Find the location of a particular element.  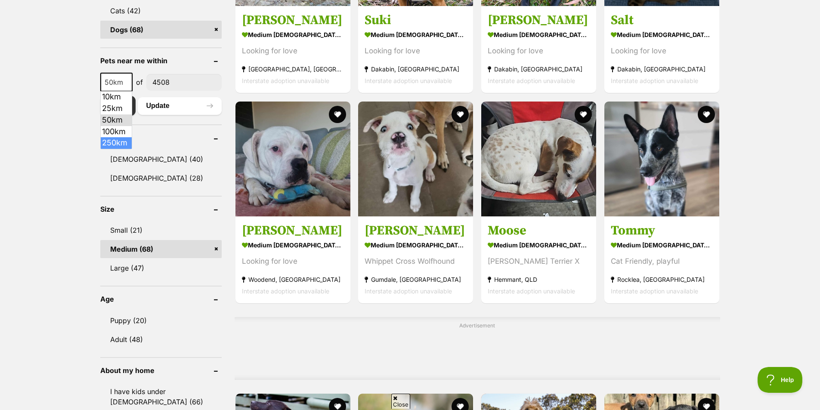

li: 250km is located at coordinates (116, 143).